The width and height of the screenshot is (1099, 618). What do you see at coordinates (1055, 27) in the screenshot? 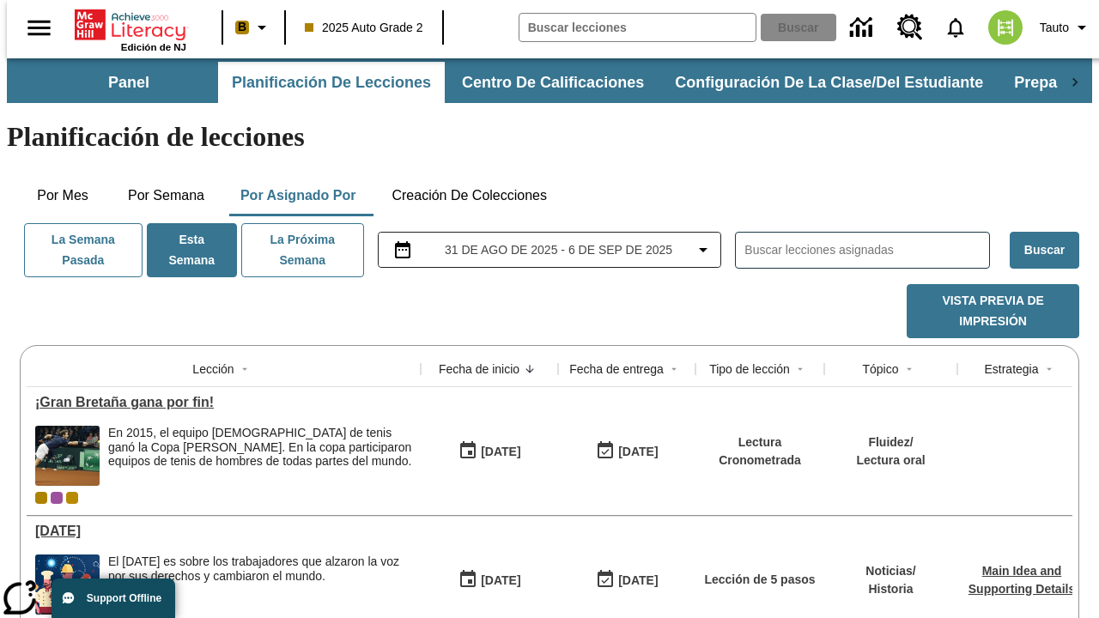
I see `span: Tauto` at bounding box center [1055, 27].